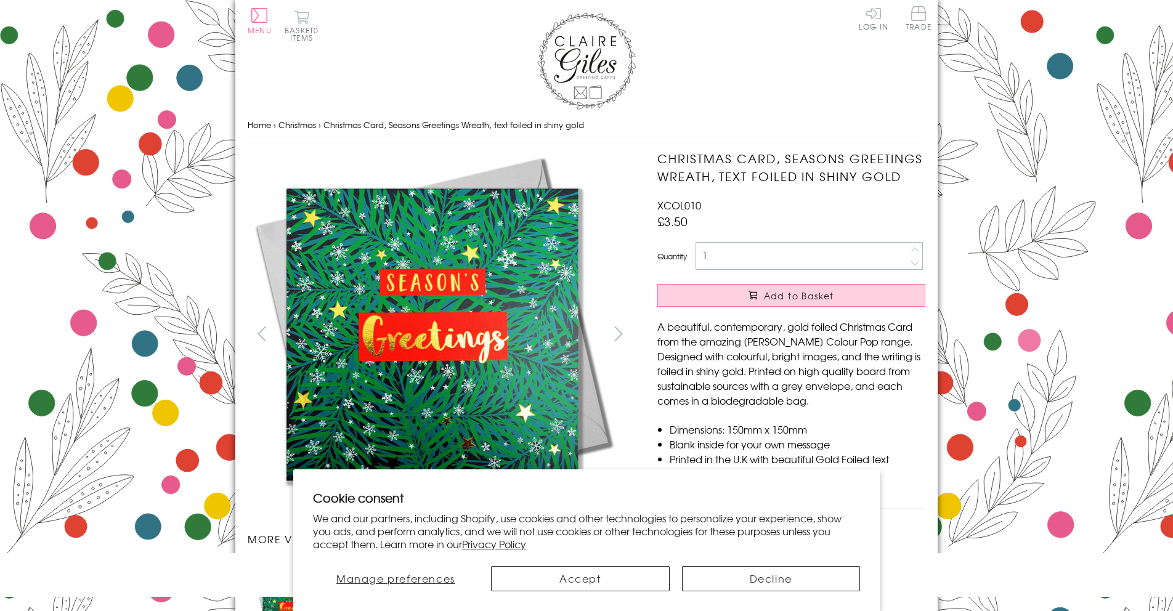  I want to click on h3: More views, so click(440, 539).